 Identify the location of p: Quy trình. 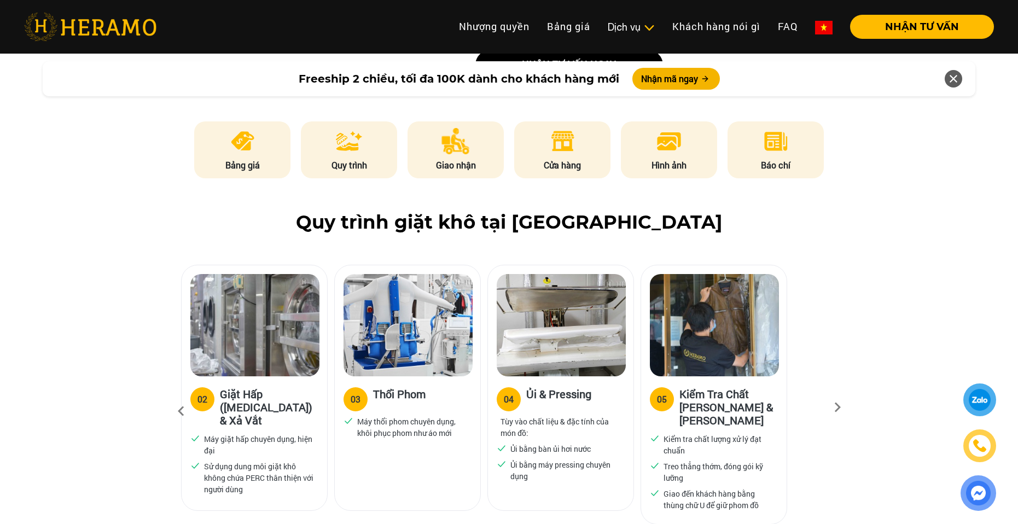
(349, 165).